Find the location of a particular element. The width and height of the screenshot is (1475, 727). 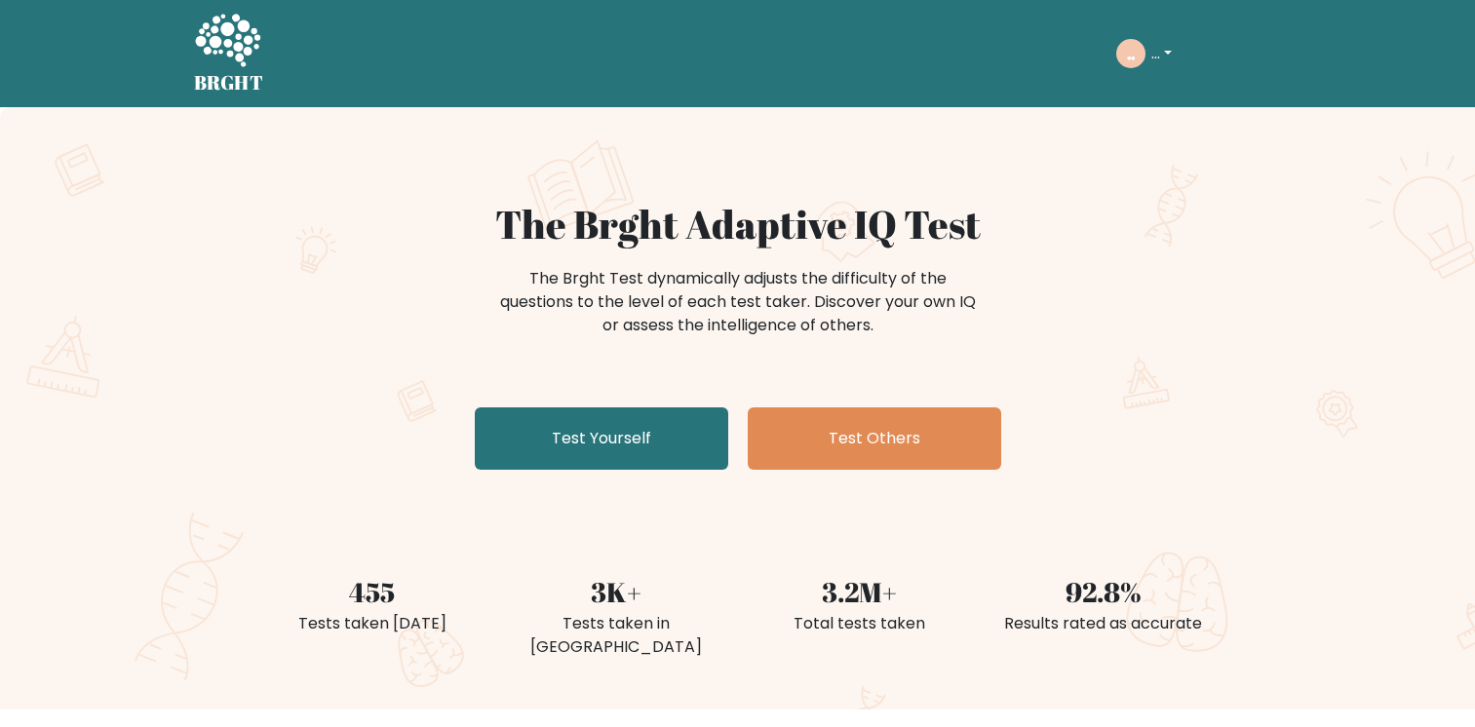

div: Results rated as accurate is located at coordinates (1104, 624).